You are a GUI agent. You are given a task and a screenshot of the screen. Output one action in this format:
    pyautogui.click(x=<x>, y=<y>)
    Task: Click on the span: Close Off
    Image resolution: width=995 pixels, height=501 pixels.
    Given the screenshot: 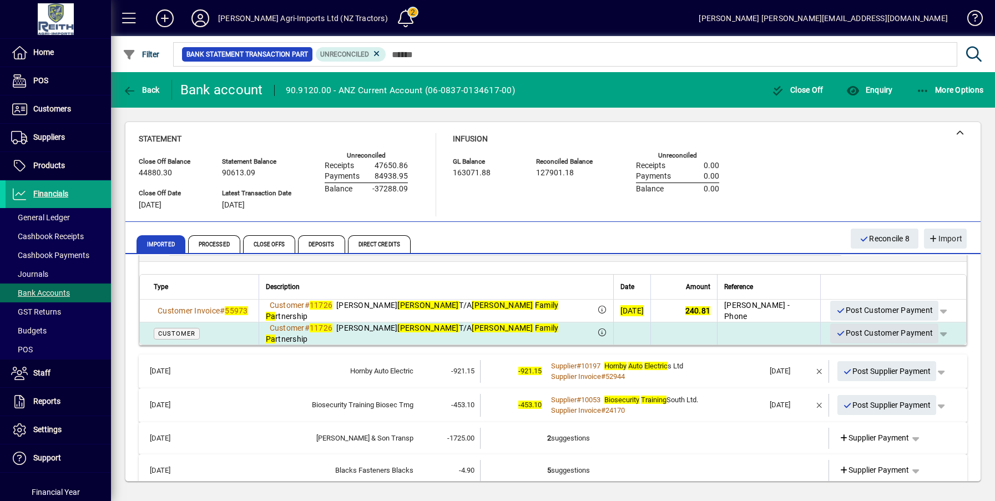 What is the action you would take?
    pyautogui.click(x=798, y=90)
    